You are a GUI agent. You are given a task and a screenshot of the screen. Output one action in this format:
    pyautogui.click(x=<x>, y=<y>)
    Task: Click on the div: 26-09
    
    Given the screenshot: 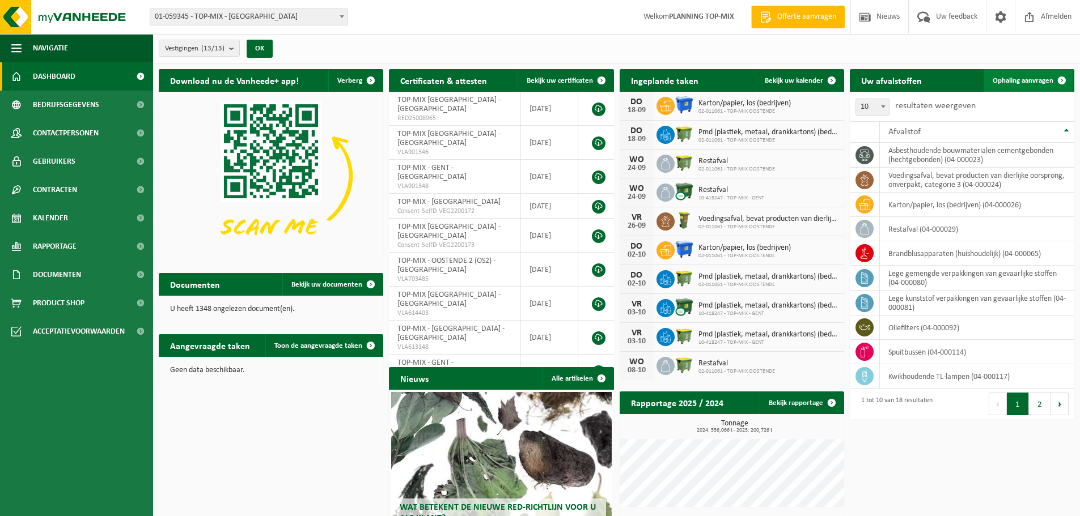 What is the action you would take?
    pyautogui.click(x=637, y=226)
    